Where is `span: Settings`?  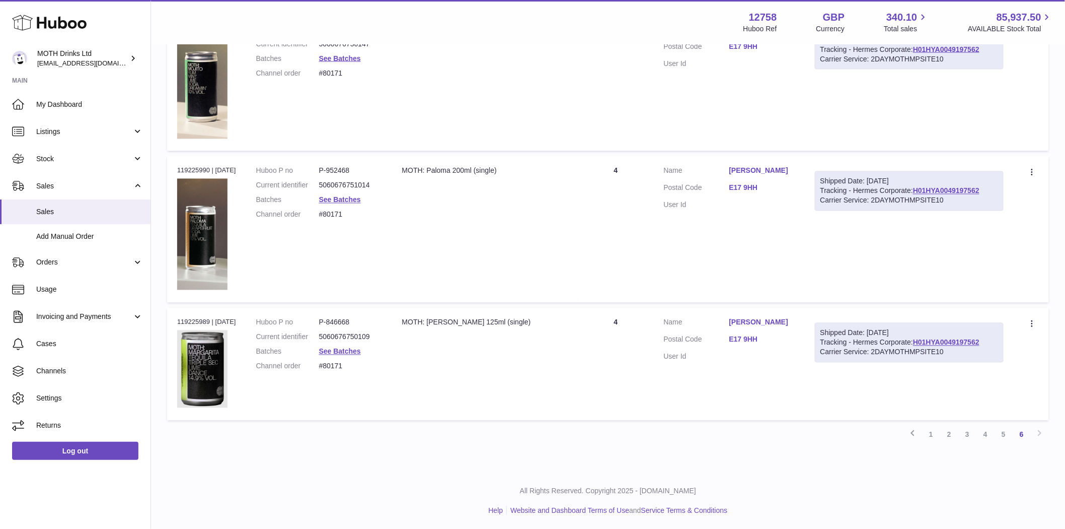
span: Settings is located at coordinates (90, 398).